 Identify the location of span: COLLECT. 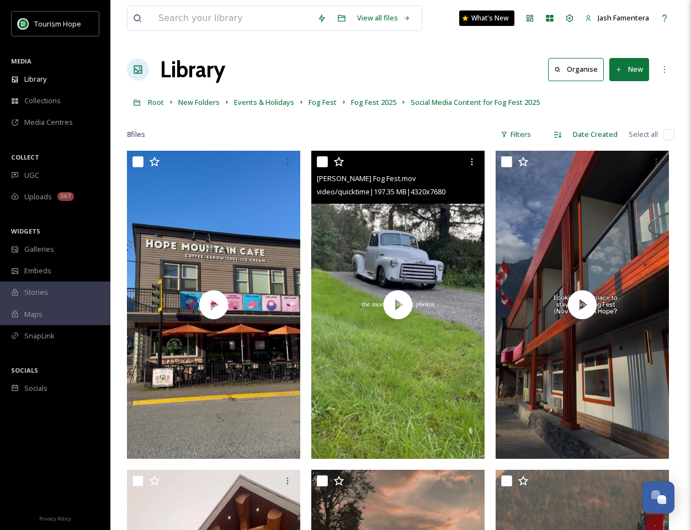
(25, 157).